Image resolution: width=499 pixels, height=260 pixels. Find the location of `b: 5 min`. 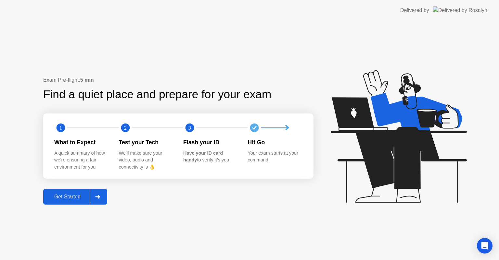

b: 5 min is located at coordinates (87, 80).